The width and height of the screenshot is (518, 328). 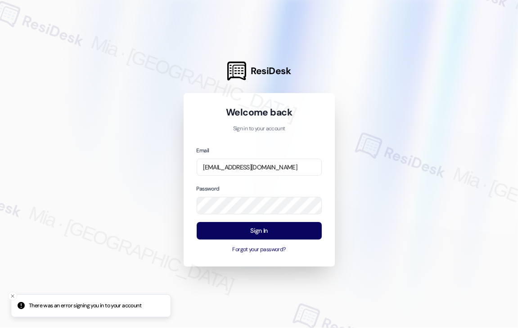 I want to click on img: ResiDesk Logo, so click(x=237, y=71).